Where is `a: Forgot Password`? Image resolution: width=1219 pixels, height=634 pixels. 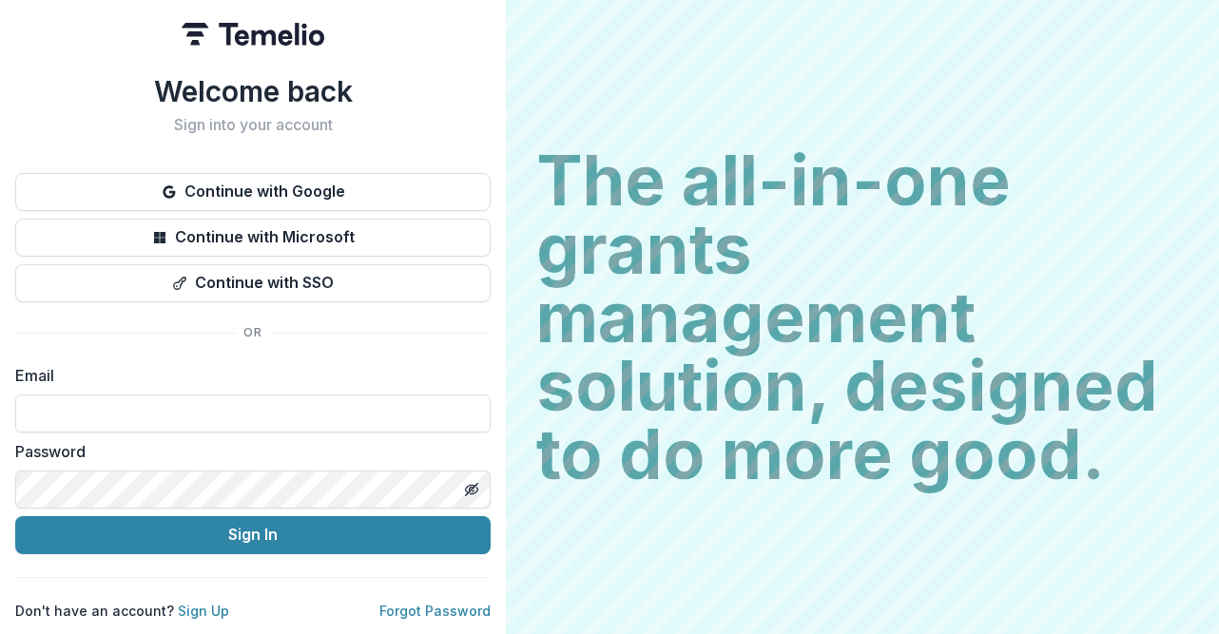 a: Forgot Password is located at coordinates (435, 611).